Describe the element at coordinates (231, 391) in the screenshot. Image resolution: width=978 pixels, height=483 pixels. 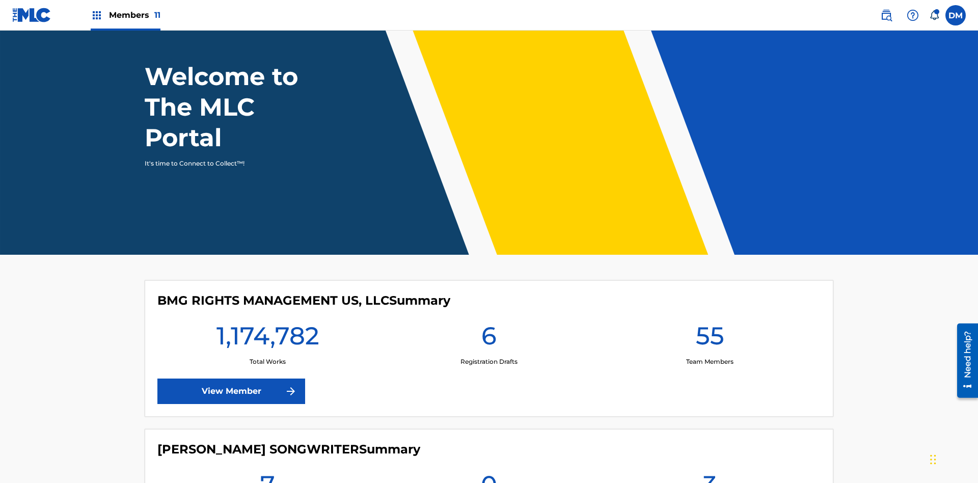
I see `a: View Member` at that location.